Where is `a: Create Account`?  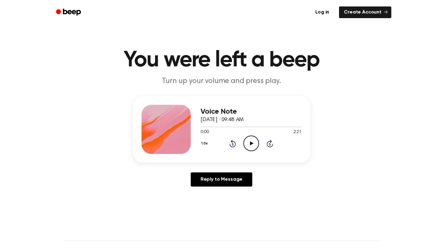 a: Create Account is located at coordinates (365, 12).